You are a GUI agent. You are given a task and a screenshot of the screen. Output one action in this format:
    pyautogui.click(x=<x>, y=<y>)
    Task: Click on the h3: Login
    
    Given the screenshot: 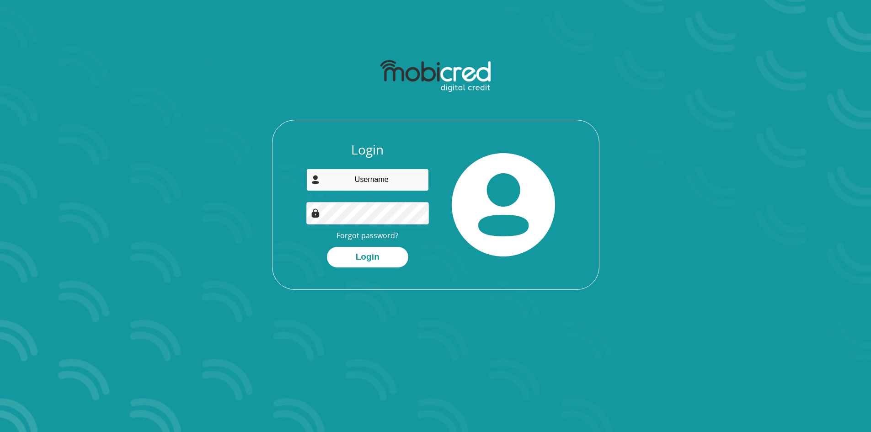 What is the action you would take?
    pyautogui.click(x=368, y=150)
    